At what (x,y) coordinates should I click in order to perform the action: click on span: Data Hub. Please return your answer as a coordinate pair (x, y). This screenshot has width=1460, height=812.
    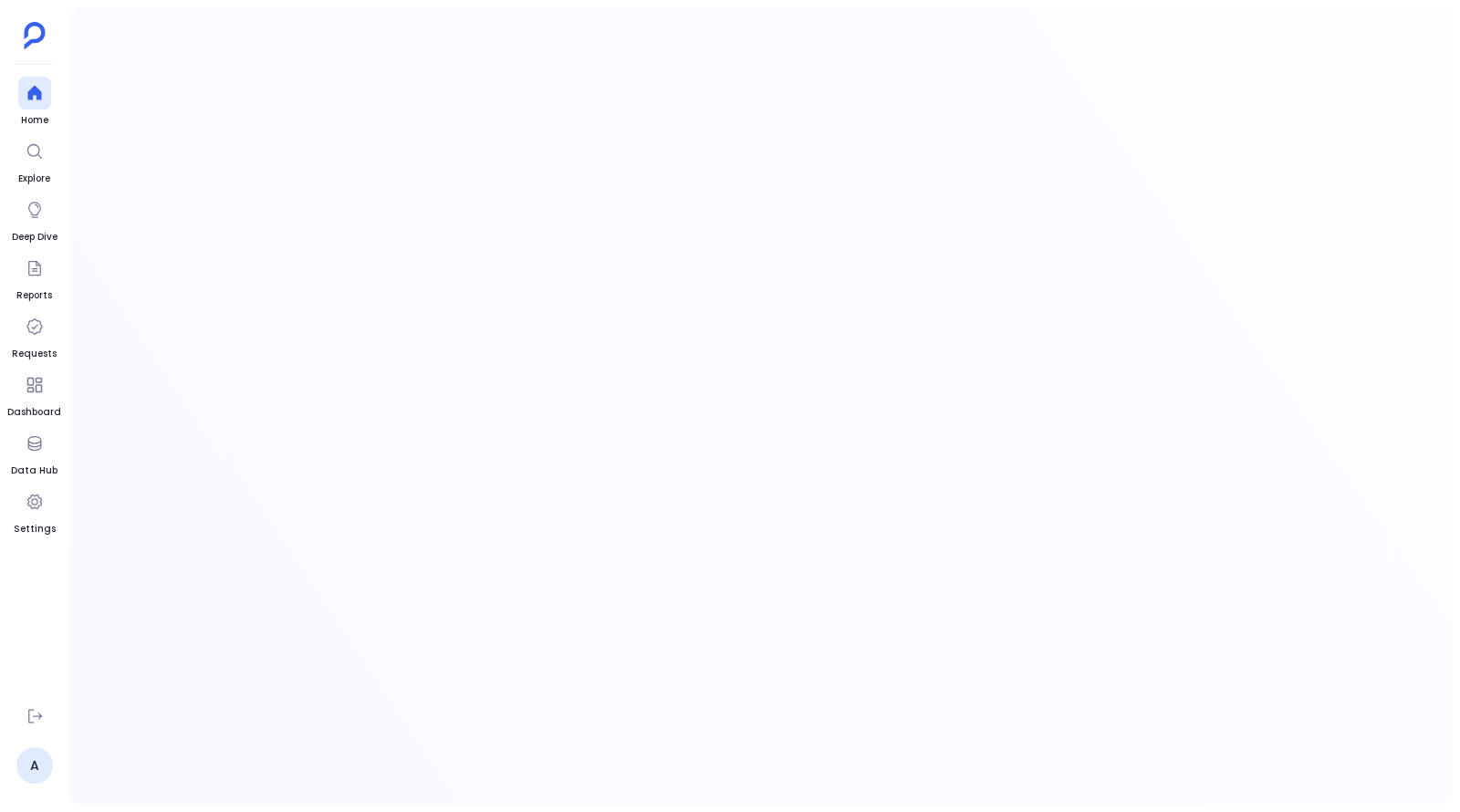
    Looking at the image, I should click on (33, 471).